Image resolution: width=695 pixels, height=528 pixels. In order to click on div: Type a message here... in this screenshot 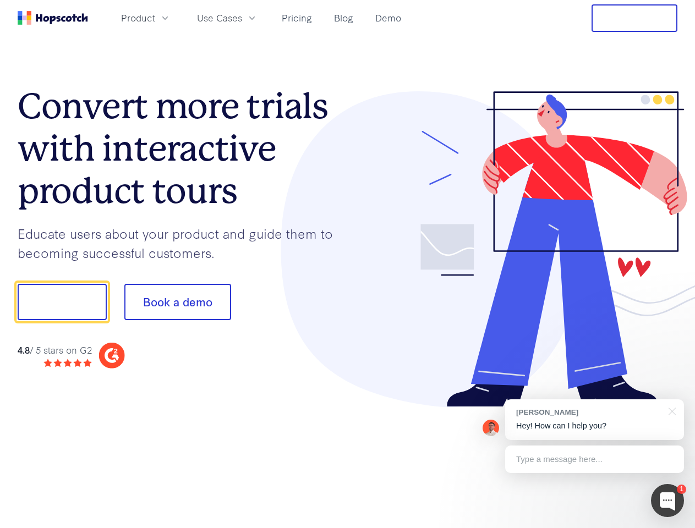, I will do `click(594, 459)`.